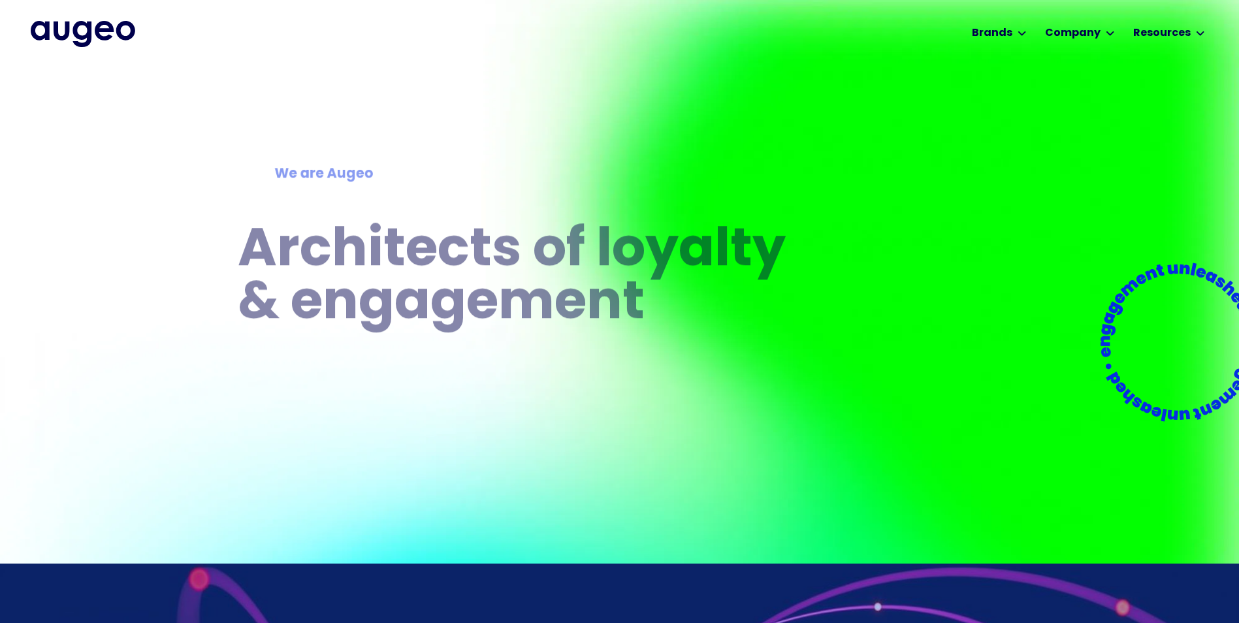 This screenshot has width=1239, height=623. What do you see at coordinates (83, 34) in the screenshot?
I see `a: home` at bounding box center [83, 34].